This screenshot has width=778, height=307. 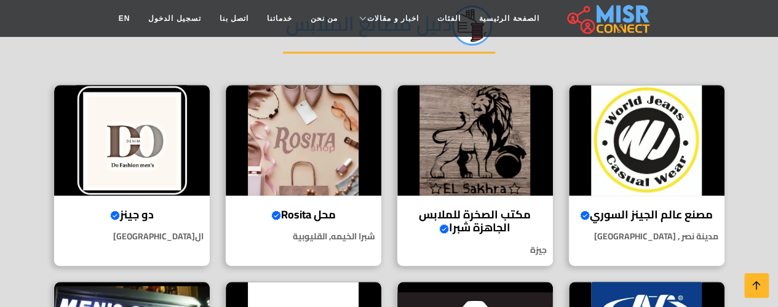 What do you see at coordinates (387, 18) in the screenshot?
I see `a: اخبار و مقالات` at bounding box center [387, 18].